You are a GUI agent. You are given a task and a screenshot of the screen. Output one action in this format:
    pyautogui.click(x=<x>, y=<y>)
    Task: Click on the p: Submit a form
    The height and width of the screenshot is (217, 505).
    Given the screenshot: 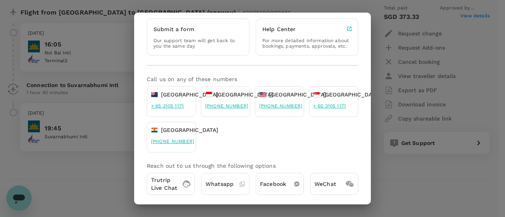 What is the action you would take?
    pyautogui.click(x=173, y=29)
    